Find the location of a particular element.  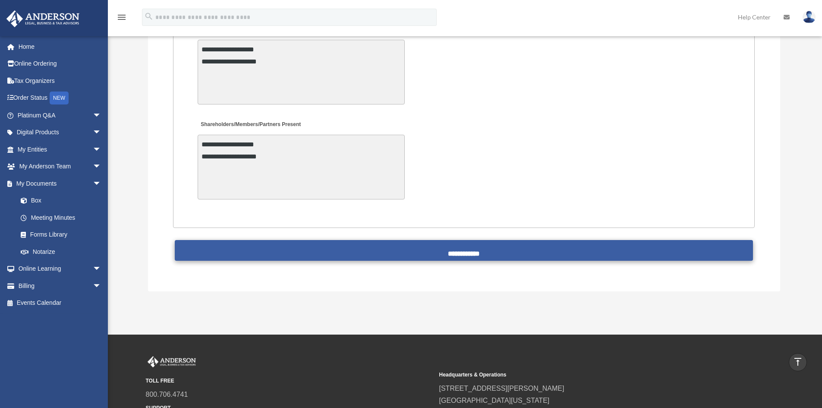

a: Tax Organizers is located at coordinates (60, 81).